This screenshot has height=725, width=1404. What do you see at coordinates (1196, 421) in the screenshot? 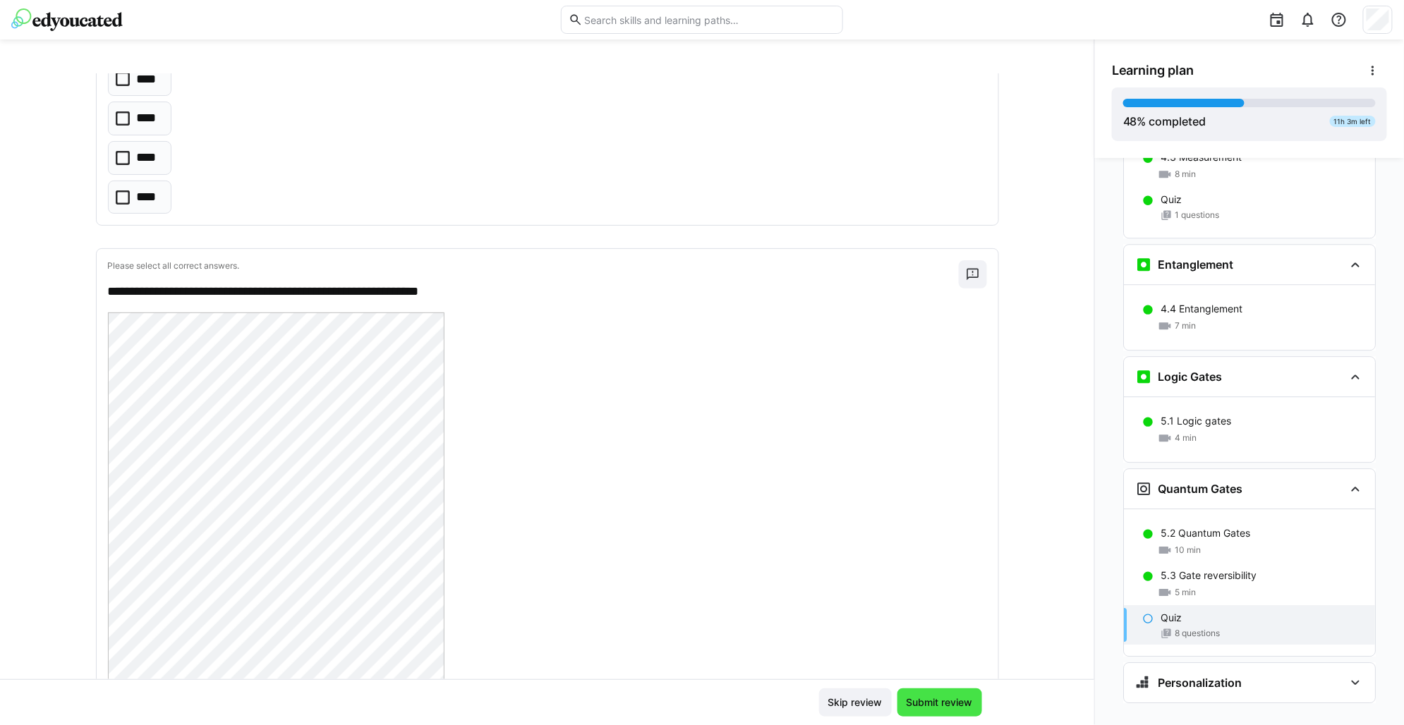
I see `p: 5.1 Logic gates` at bounding box center [1196, 421].